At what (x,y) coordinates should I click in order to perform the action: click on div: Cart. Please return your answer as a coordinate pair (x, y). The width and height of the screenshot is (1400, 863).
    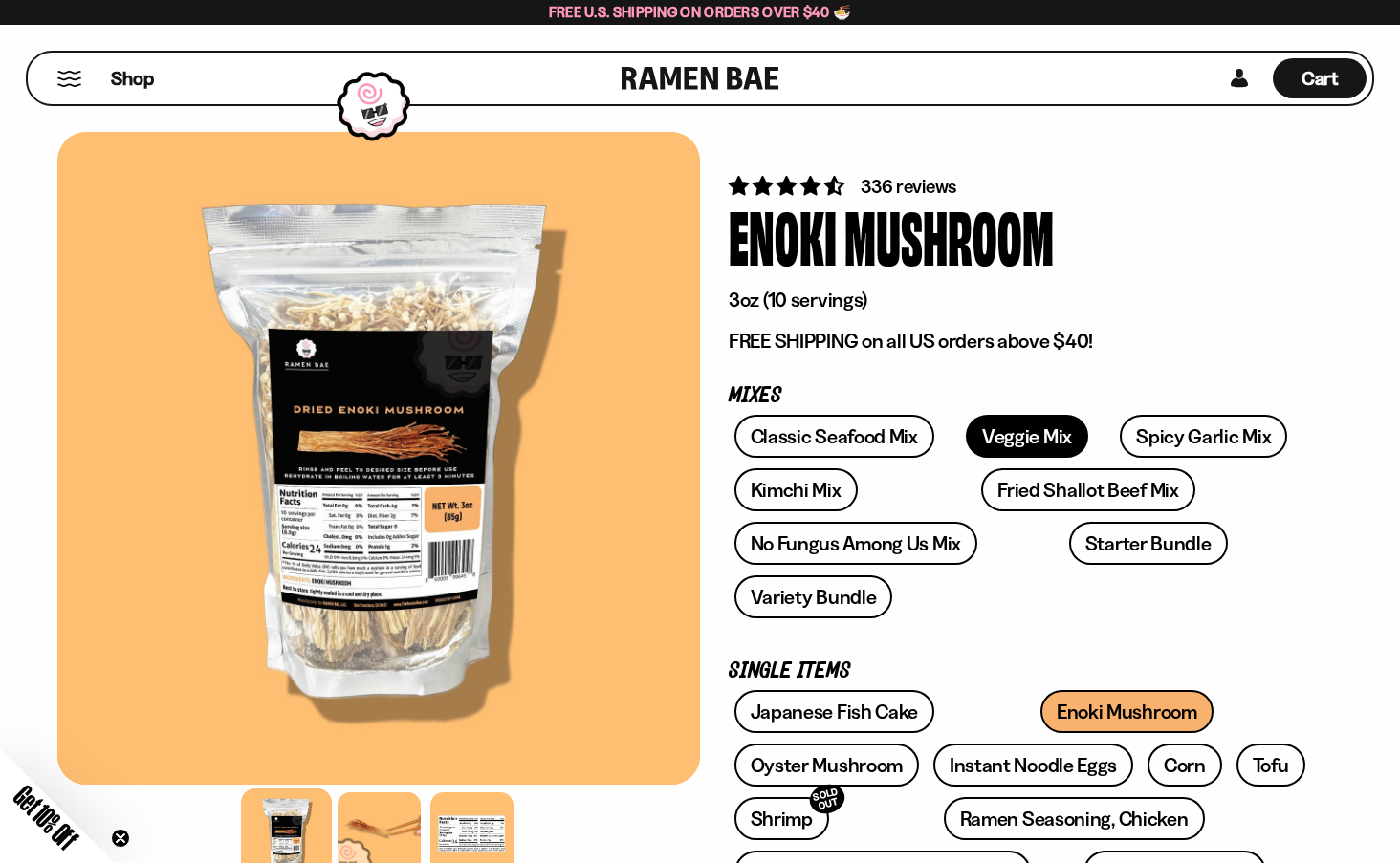
    Looking at the image, I should click on (1321, 78).